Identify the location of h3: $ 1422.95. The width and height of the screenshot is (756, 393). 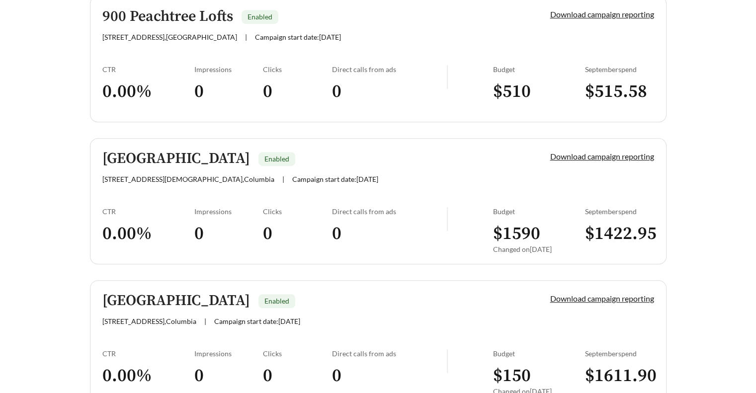
(619, 234).